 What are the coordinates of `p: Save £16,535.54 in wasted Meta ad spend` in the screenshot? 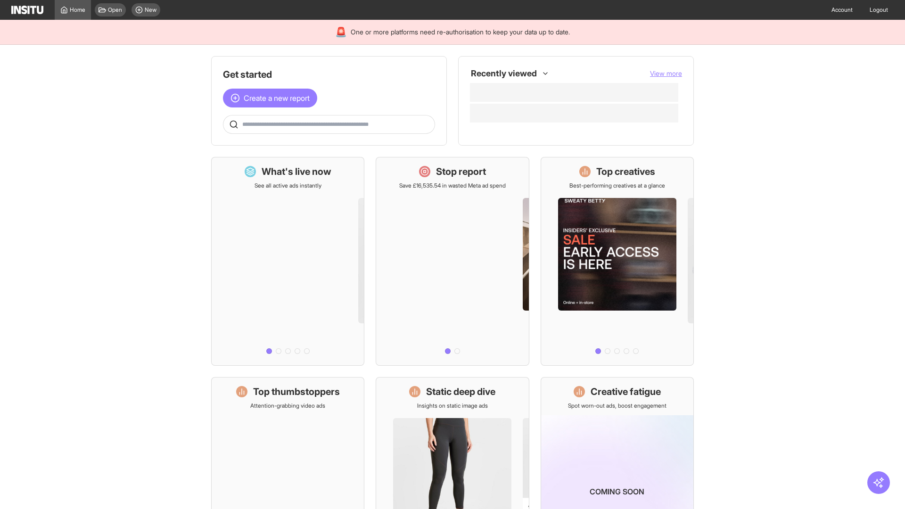 It's located at (453, 186).